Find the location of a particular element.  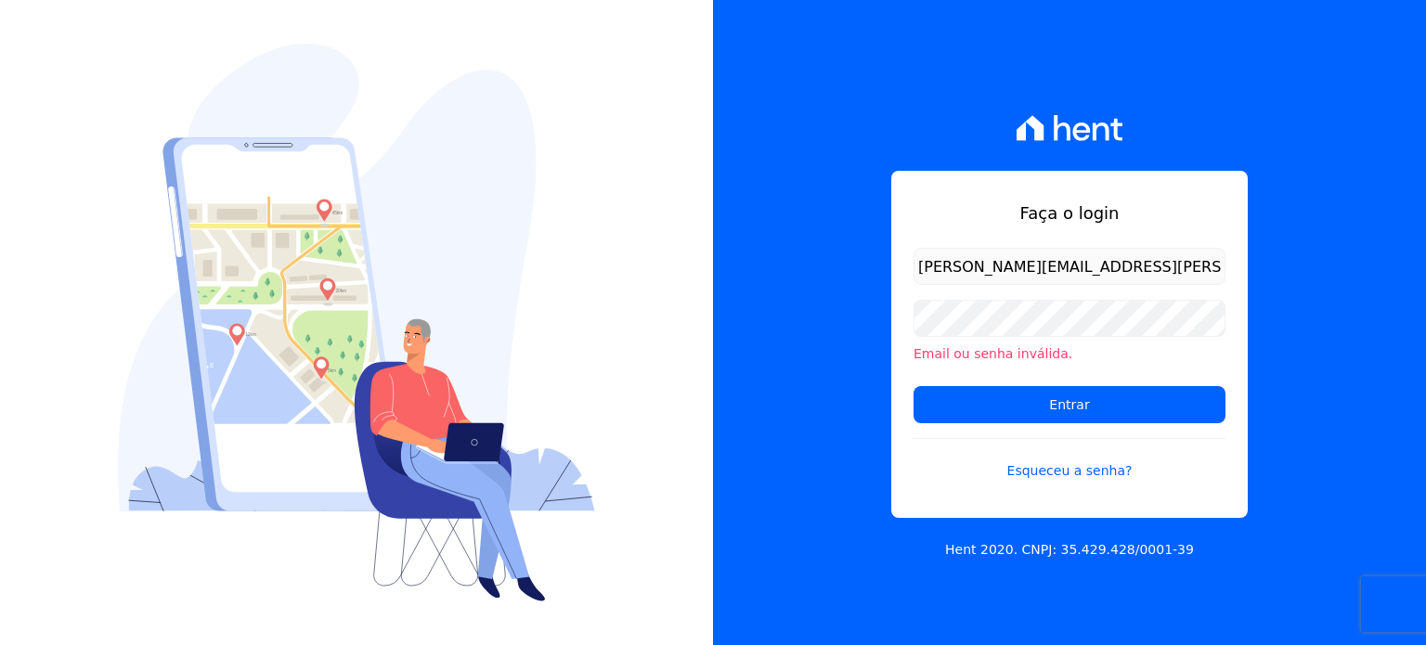

a: Esqueceu a senha? is located at coordinates (1070, 460).